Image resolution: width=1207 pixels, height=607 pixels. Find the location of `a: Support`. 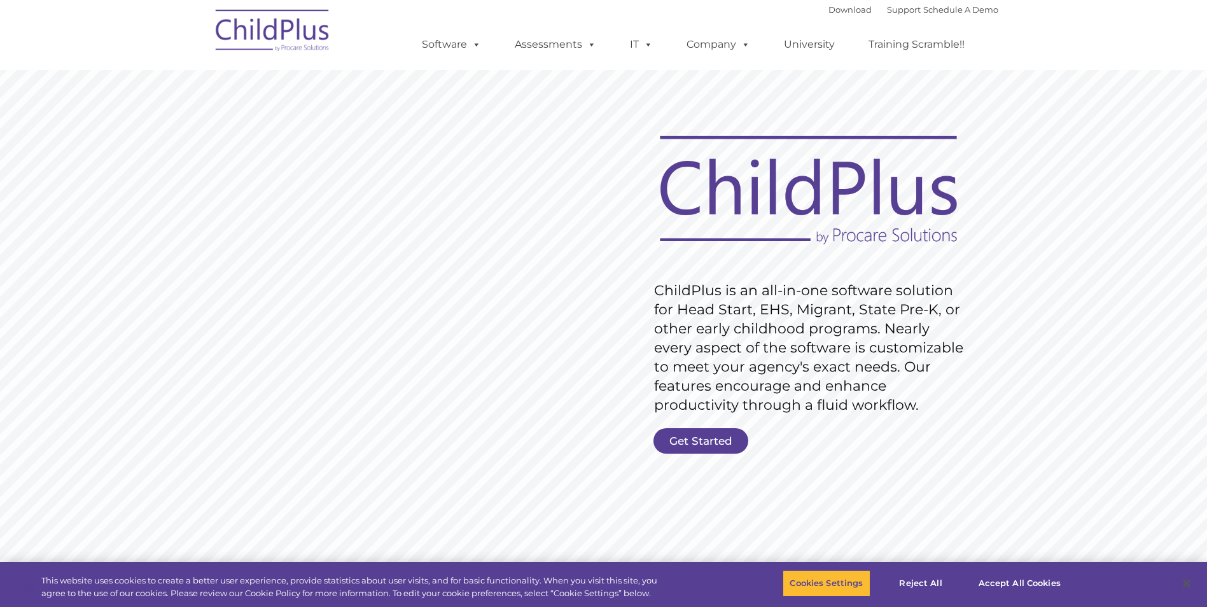

a: Support is located at coordinates (903, 10).